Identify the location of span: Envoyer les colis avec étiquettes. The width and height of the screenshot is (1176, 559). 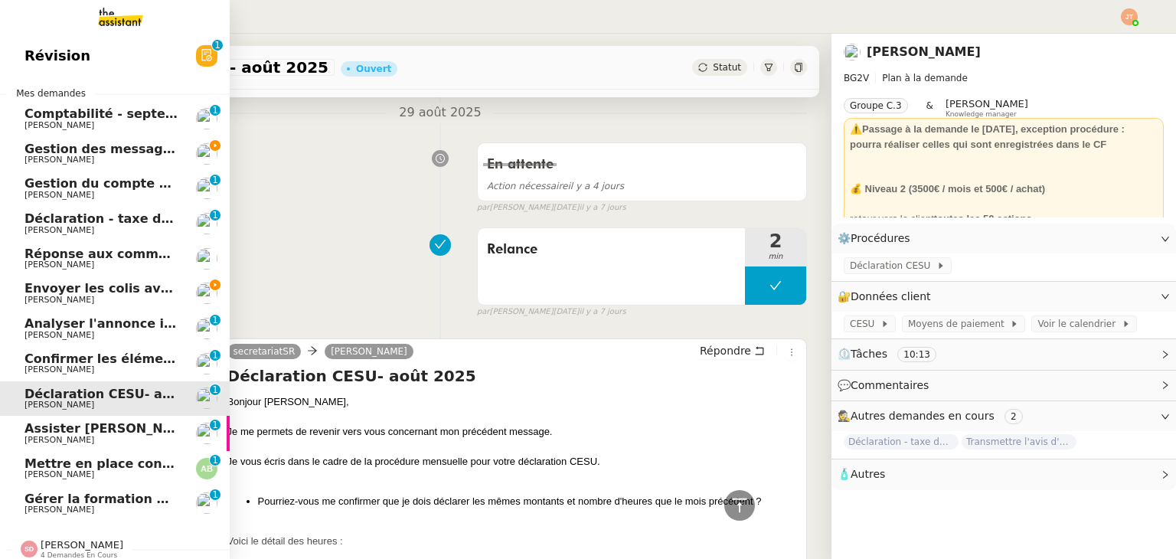
(138, 288).